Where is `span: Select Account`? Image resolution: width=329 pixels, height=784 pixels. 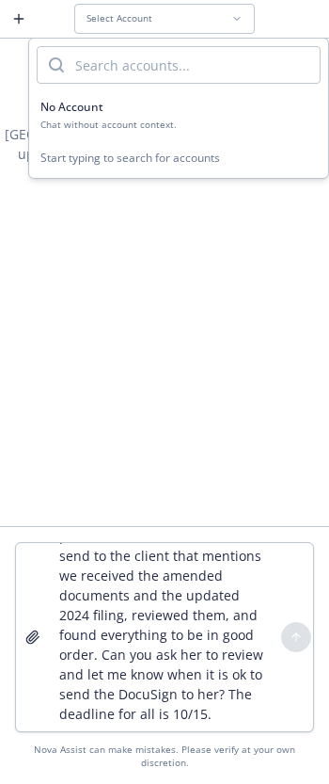 span: Select Account is located at coordinates (120, 18).